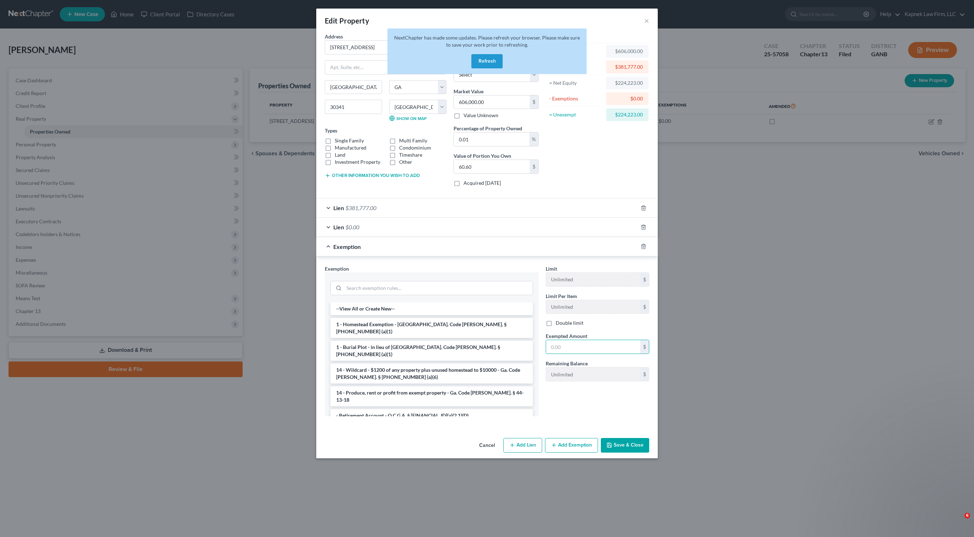 This screenshot has width=974, height=537. What do you see at coordinates (334, 36) in the screenshot?
I see `span: Address` at bounding box center [334, 36].